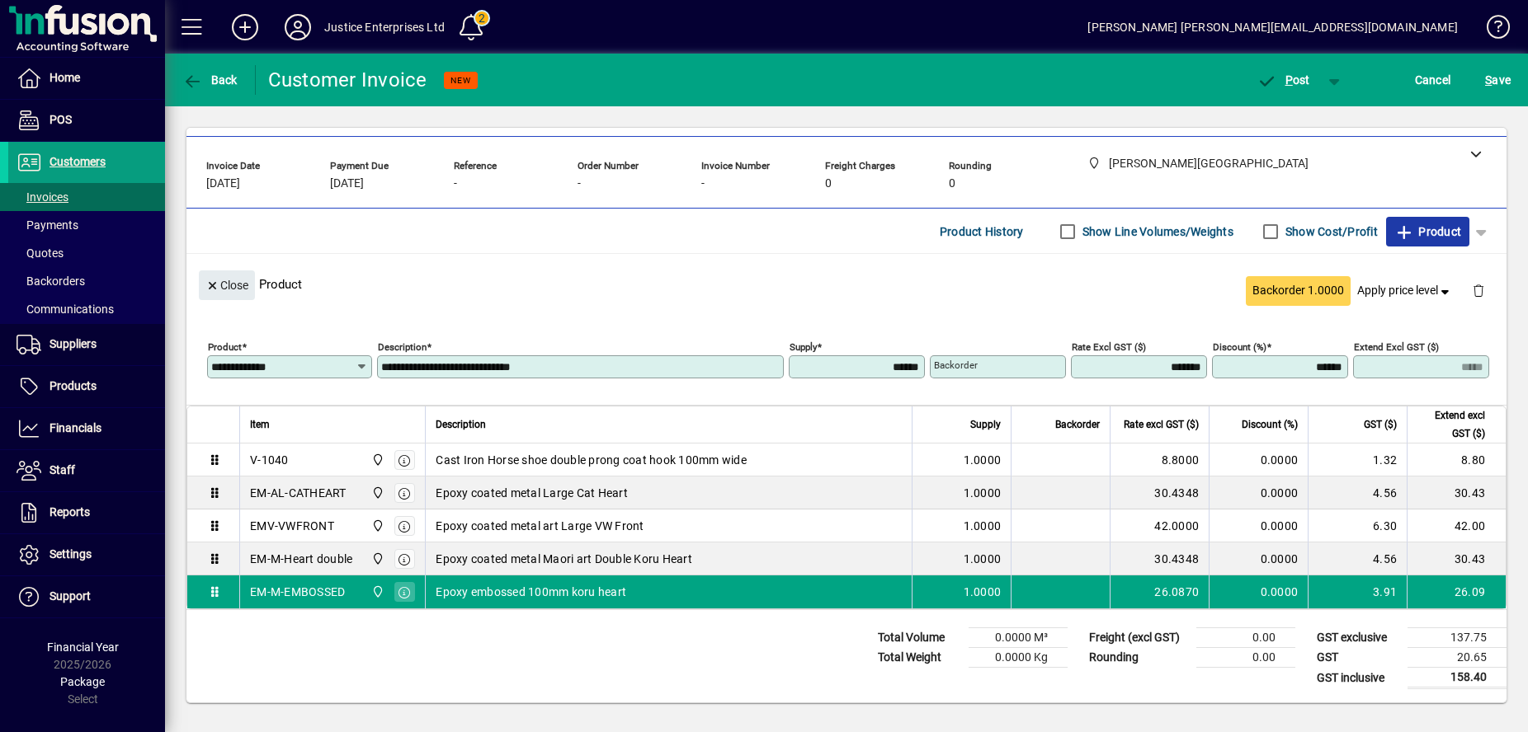  Describe the element at coordinates (87, 120) in the screenshot. I see `a: POS` at that location.